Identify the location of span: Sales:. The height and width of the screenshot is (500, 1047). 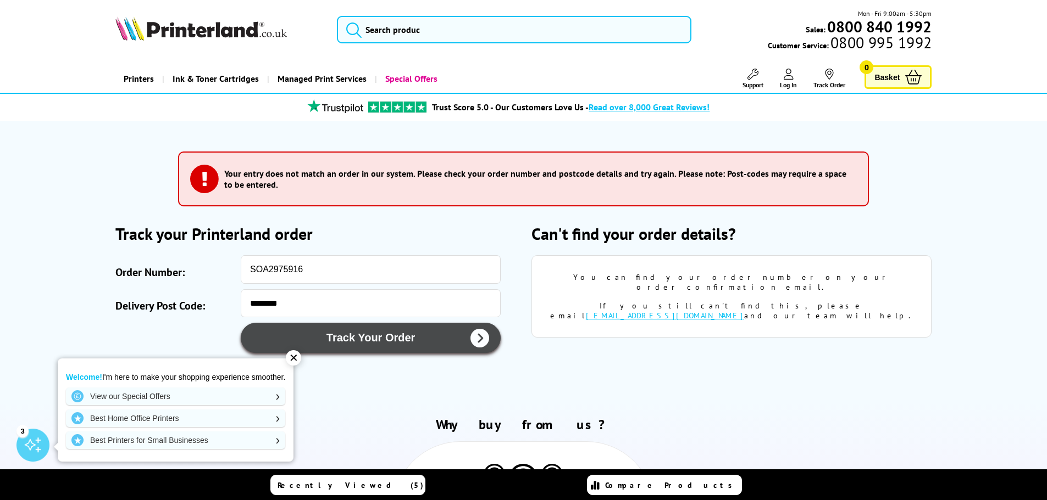
(815, 29).